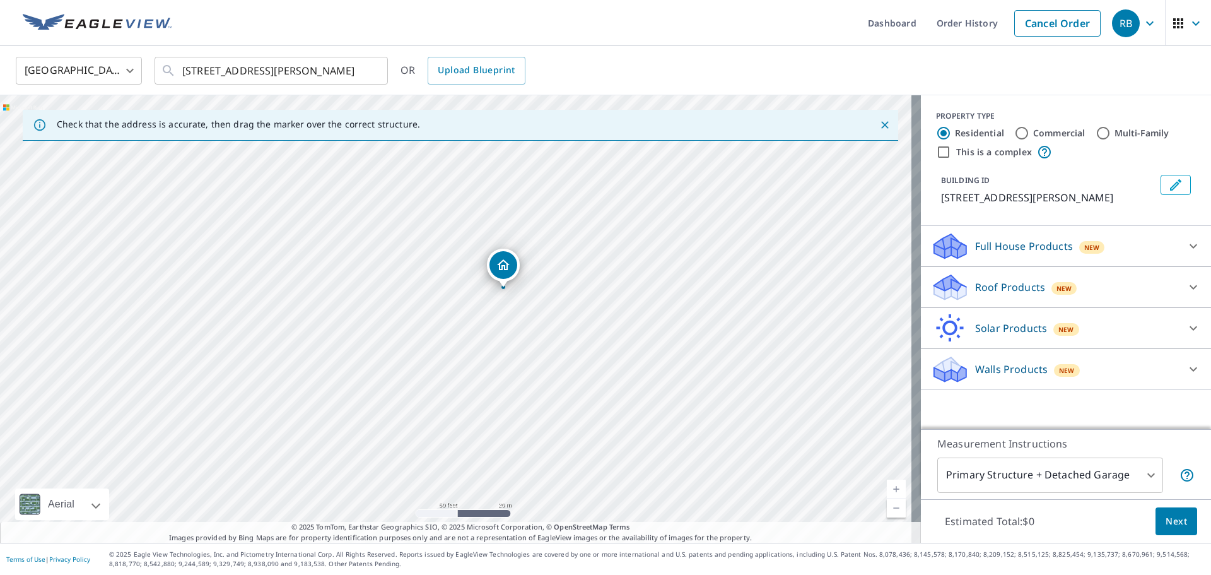  Describe the element at coordinates (980, 133) in the screenshot. I see `label: Residential` at that location.